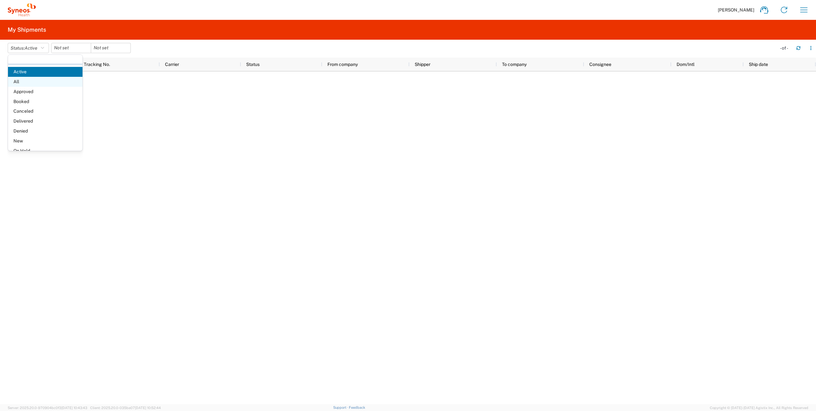 Image resolution: width=816 pixels, height=411 pixels. What do you see at coordinates (341, 407) in the screenshot?
I see `a: Support` at bounding box center [341, 407].